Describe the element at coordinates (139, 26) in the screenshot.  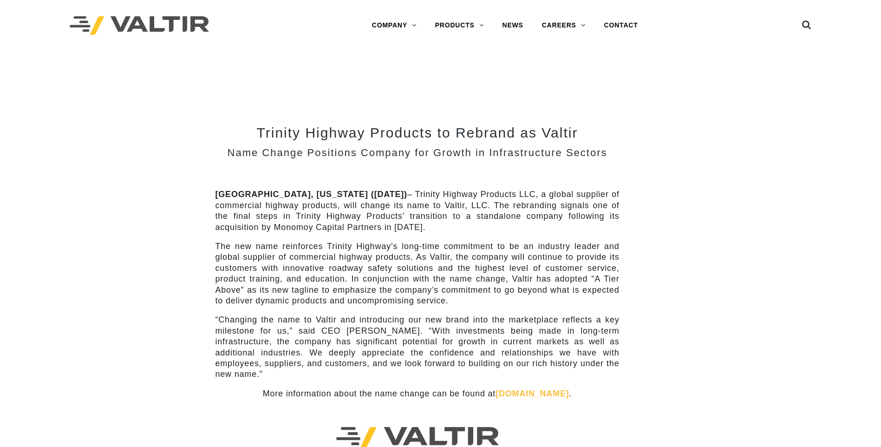
I see `img: Valtir` at that location.